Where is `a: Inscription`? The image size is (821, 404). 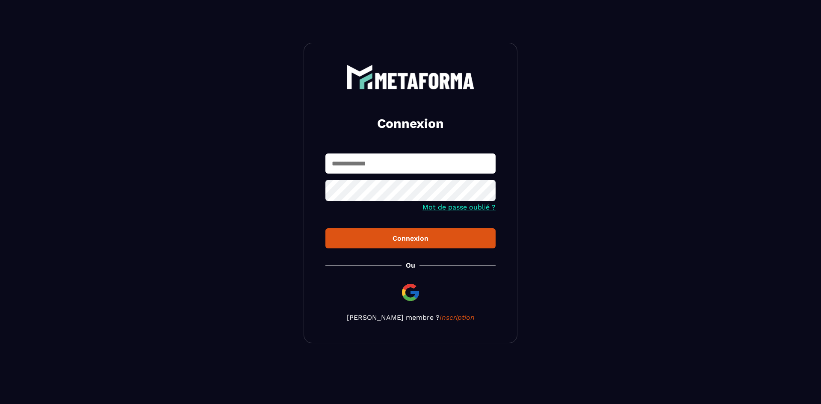
a: Inscription is located at coordinates (457, 317).